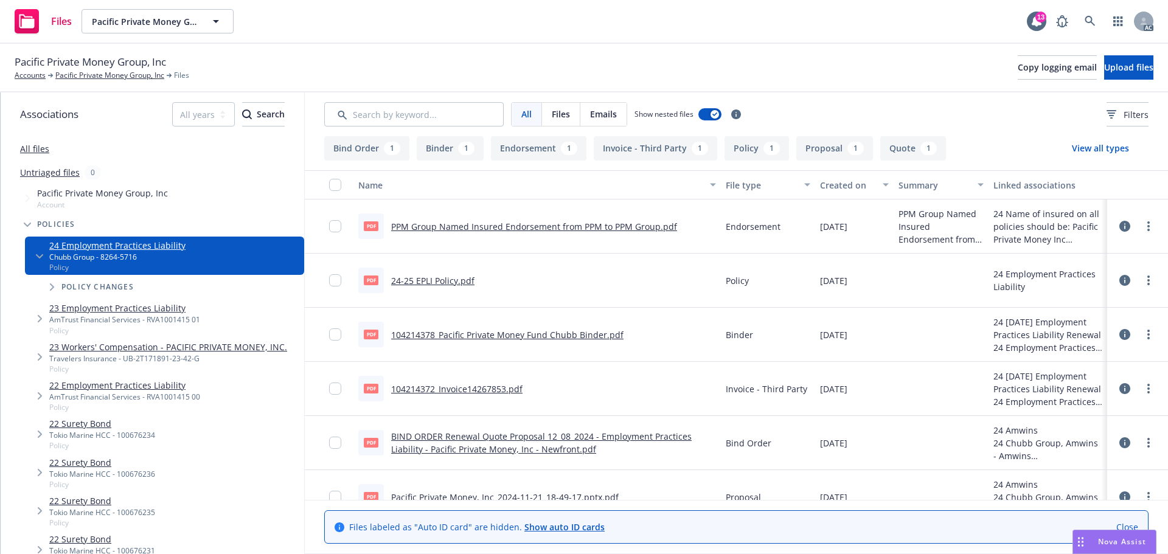 This screenshot has height=554, width=1168. Describe the element at coordinates (1129, 68) in the screenshot. I see `button: Upload files` at that location.